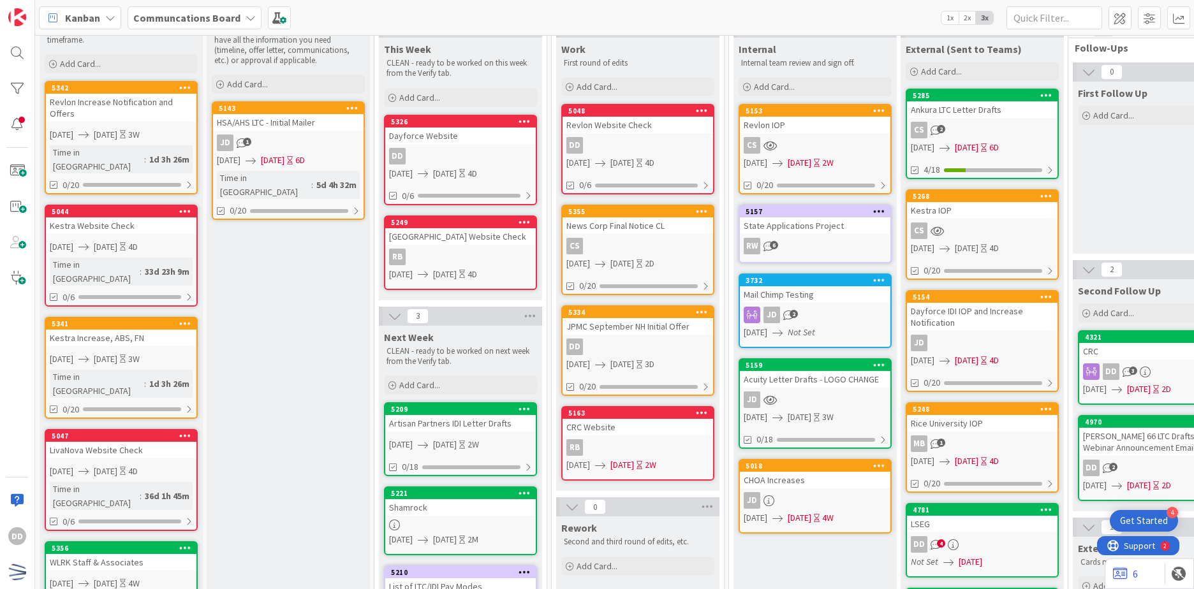 This screenshot has height=589, width=1194. What do you see at coordinates (818, 466) in the screenshot?
I see `div: 5018` at bounding box center [818, 466].